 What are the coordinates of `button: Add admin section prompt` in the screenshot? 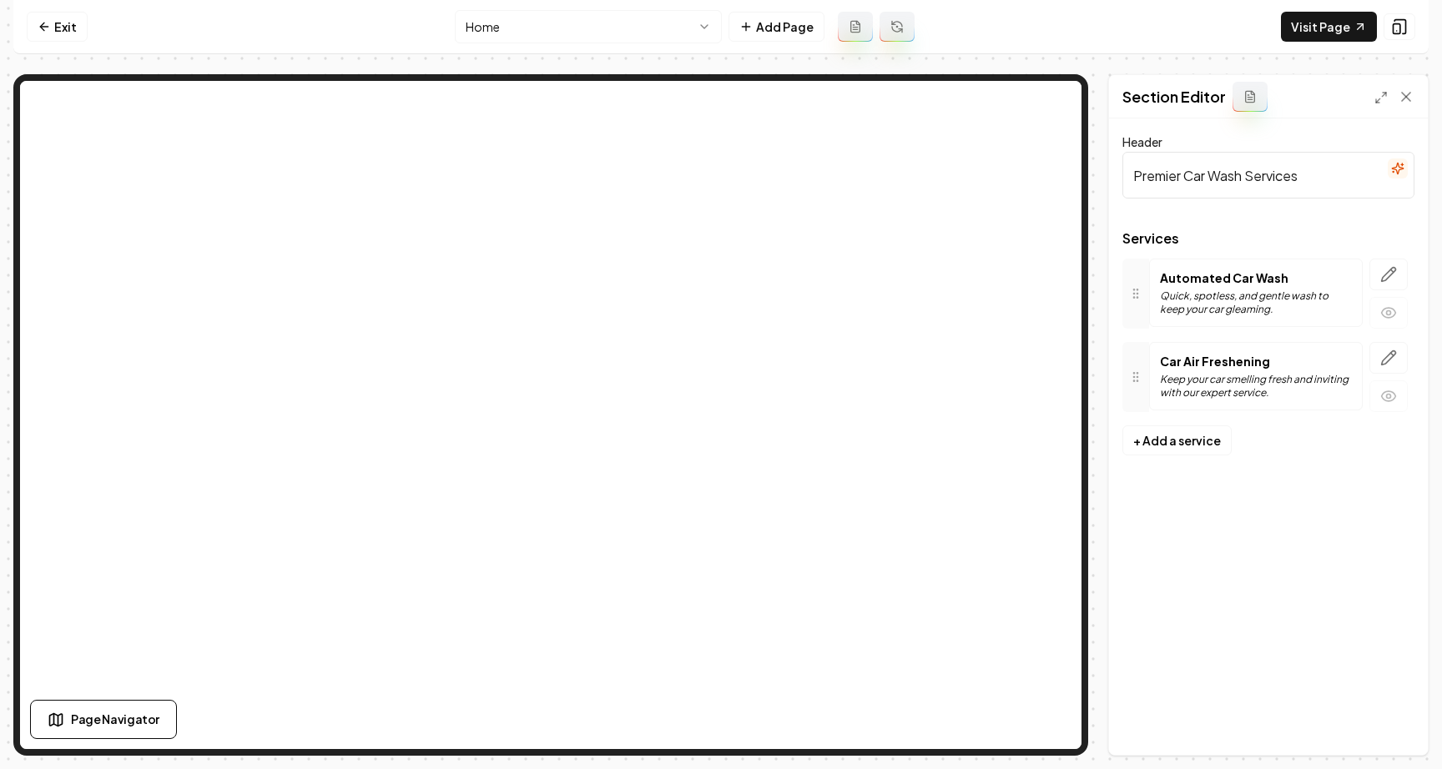 It's located at (1250, 97).